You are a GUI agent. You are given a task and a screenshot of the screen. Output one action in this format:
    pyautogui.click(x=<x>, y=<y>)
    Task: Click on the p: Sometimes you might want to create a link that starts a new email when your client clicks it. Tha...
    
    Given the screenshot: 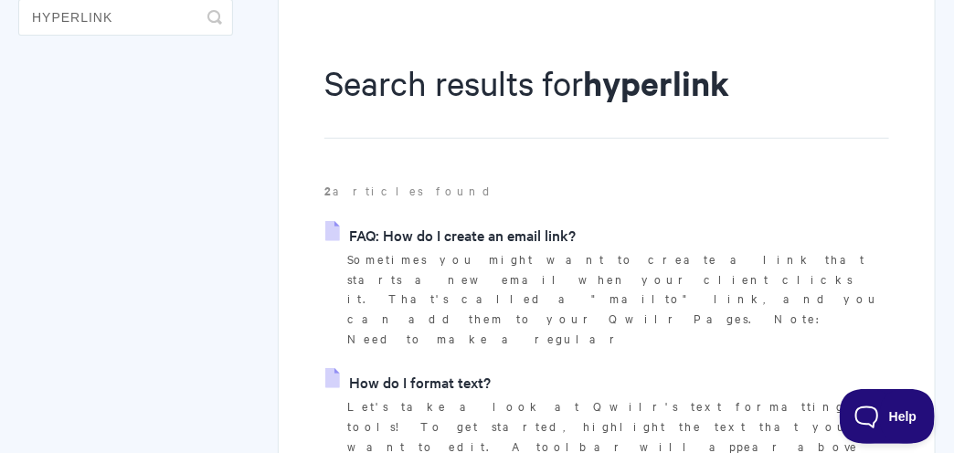 What is the action you would take?
    pyautogui.click(x=618, y=299)
    